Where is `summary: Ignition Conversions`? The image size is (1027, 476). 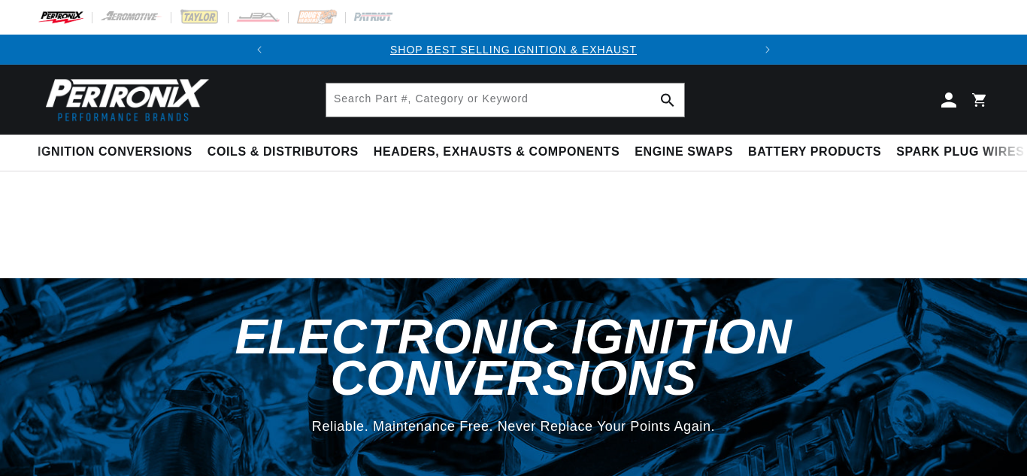
summary: Ignition Conversions is located at coordinates (119, 152).